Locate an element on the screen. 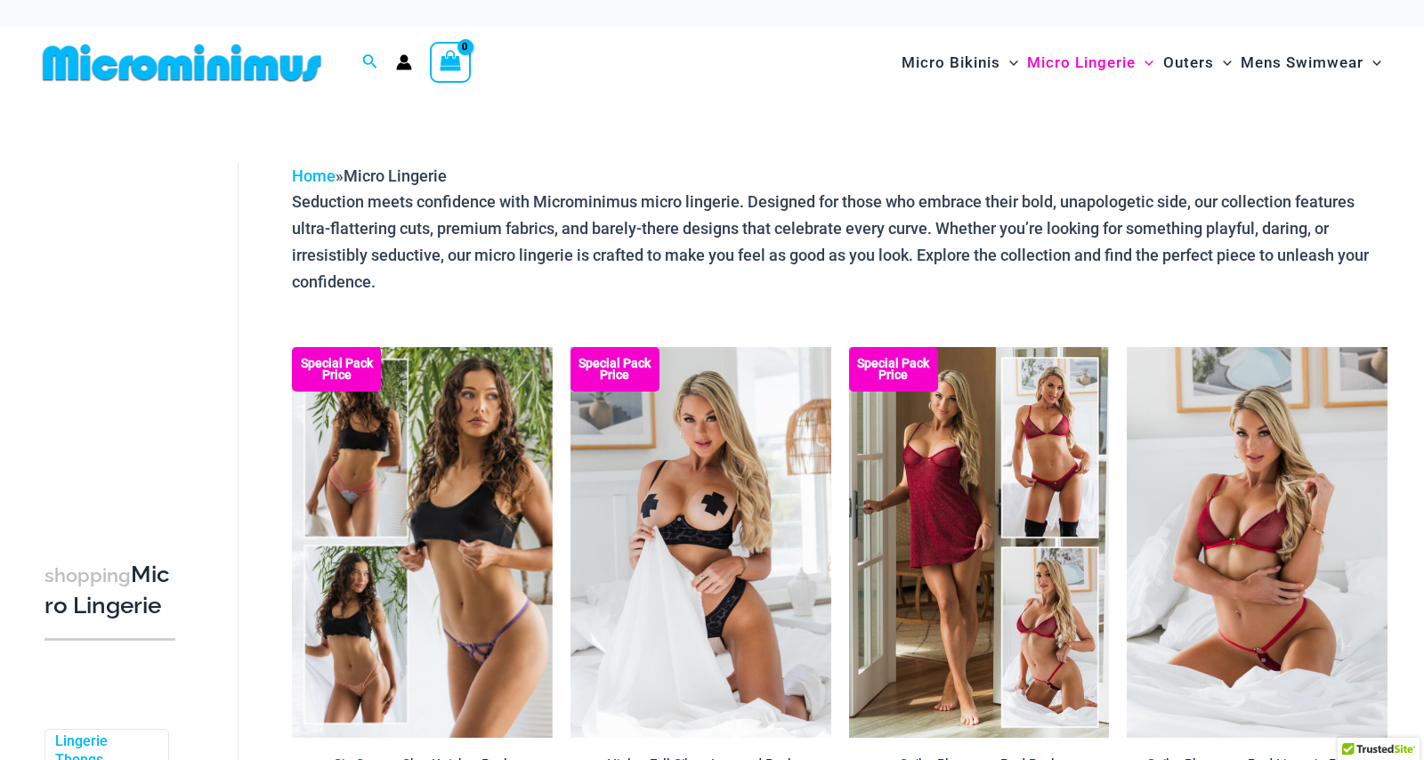 This screenshot has height=760, width=1424. span: shopping is located at coordinates (87, 575).